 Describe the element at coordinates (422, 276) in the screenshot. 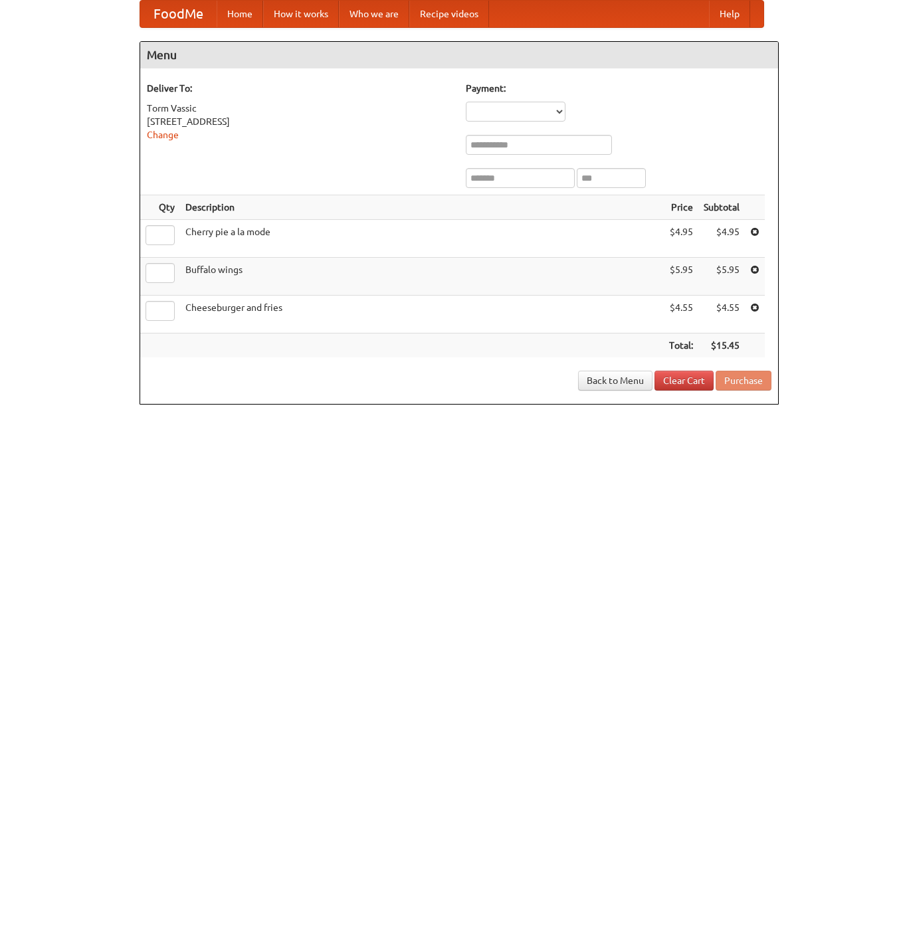

I see `td: Buffalo wings` at that location.